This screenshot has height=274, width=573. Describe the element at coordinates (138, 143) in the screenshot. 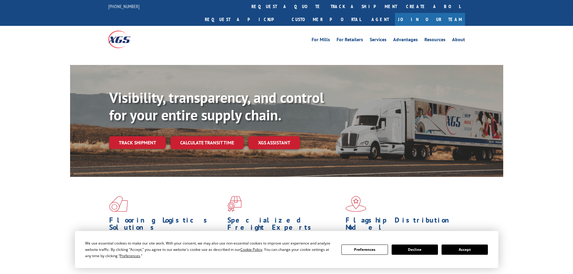

I see `a: Track shipment` at that location.